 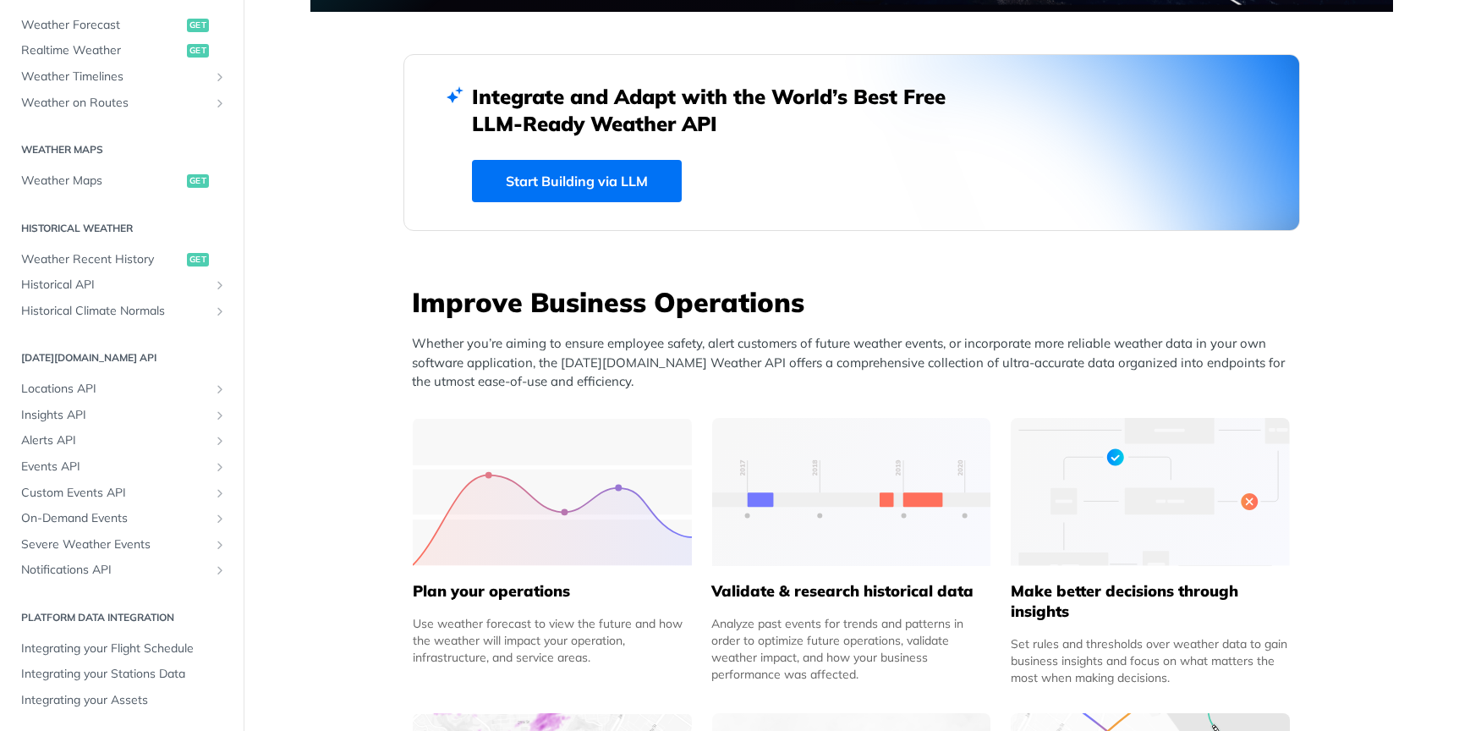 I want to click on a: Weather on RoutesShow subpages for Weather on Routes, so click(x=122, y=103).